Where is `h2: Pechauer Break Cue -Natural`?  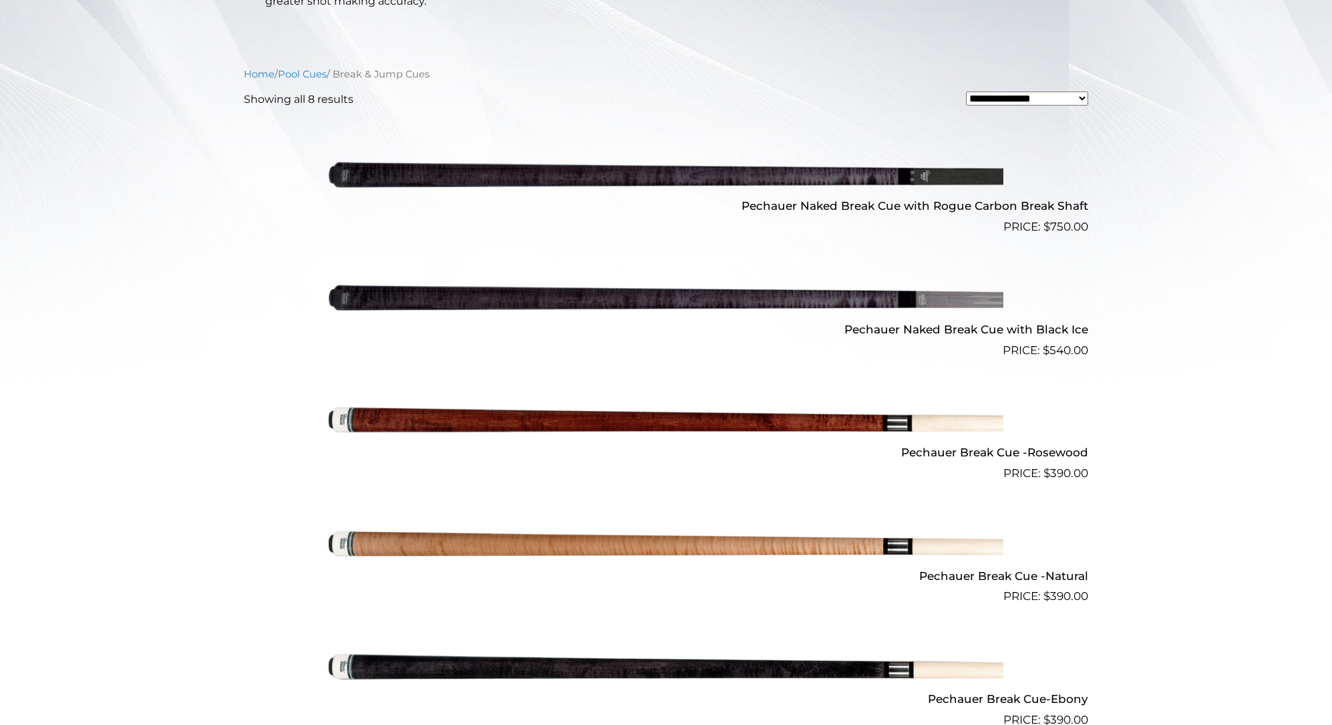 h2: Pechauer Break Cue -Natural is located at coordinates (666, 575).